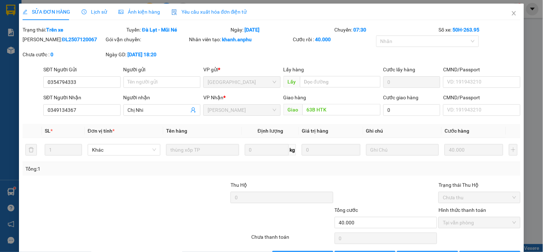 The width and height of the screenshot is (543, 252). Describe the element at coordinates (43, 41) in the screenshot. I see `div: 40.000` at that location.